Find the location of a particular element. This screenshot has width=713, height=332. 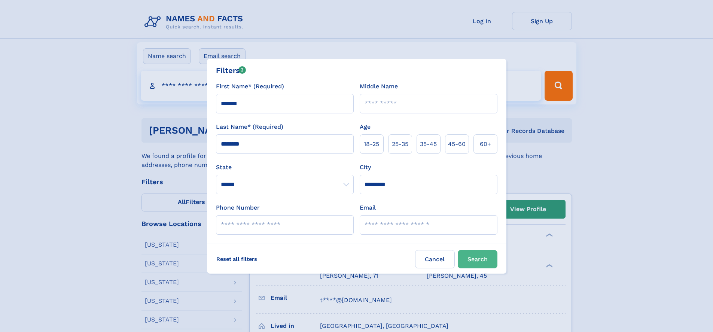

span: 60+ is located at coordinates (485, 144).